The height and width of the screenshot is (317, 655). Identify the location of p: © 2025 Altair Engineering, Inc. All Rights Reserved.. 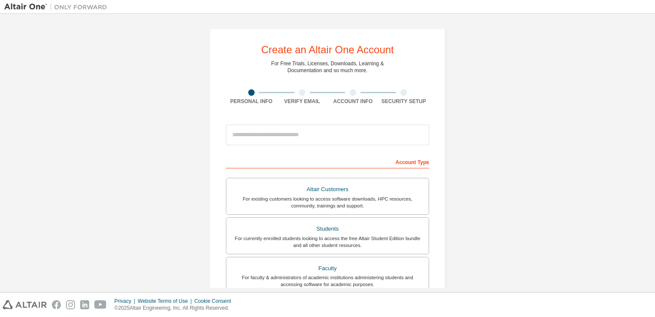
(175, 308).